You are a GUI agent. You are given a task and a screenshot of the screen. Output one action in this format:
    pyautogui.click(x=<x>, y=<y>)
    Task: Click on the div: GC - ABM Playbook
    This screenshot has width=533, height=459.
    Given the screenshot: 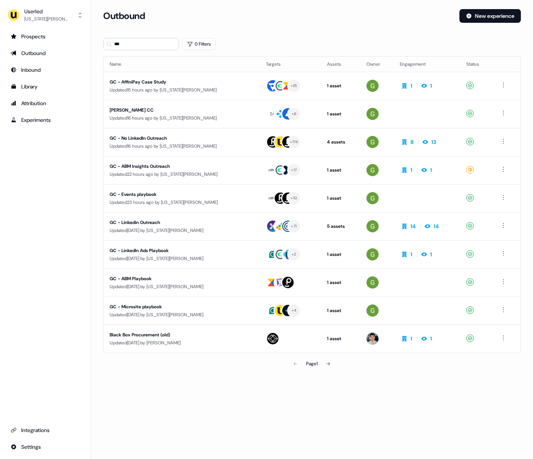 What is the action you would take?
    pyautogui.click(x=176, y=279)
    